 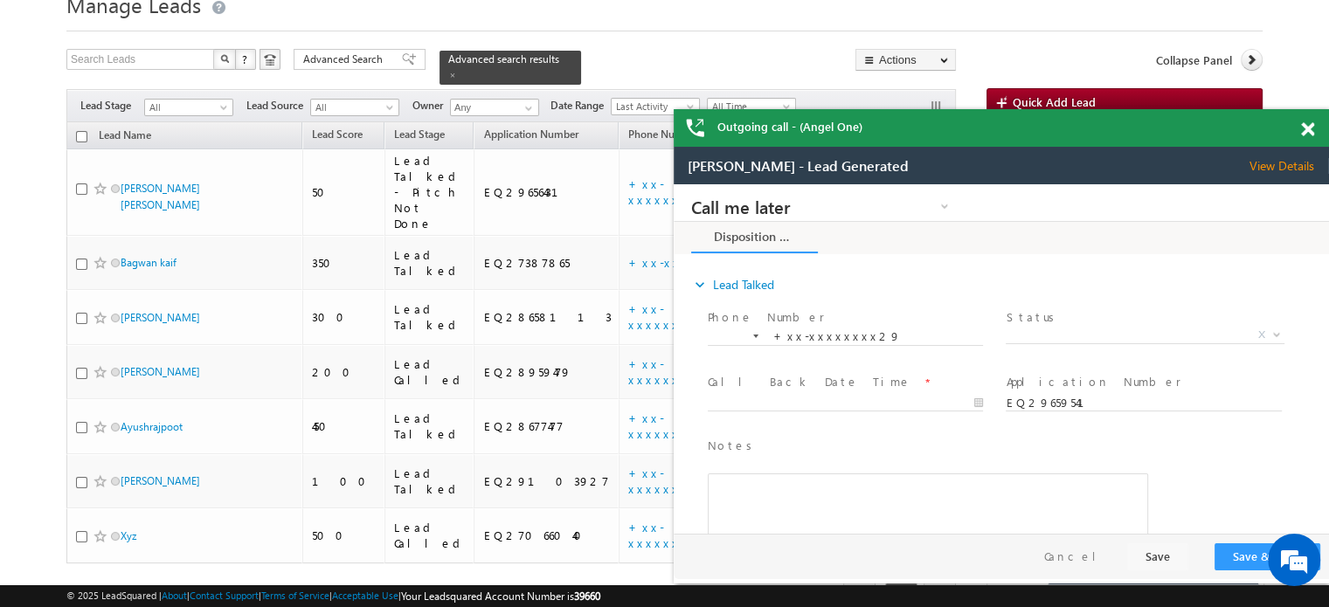 What do you see at coordinates (278, 106) in the screenshot?
I see `span: Lead Source` at bounding box center [278, 106].